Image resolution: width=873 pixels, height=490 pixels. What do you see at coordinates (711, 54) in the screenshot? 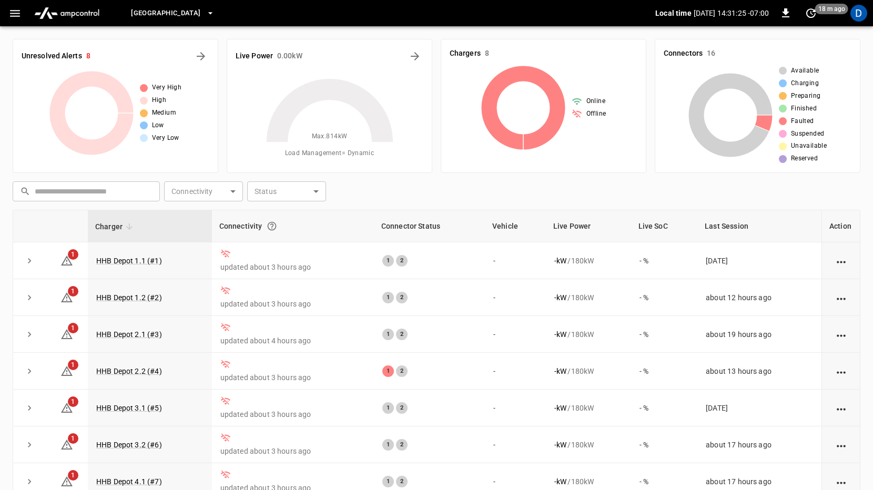
I see `h6: 16` at bounding box center [711, 54].